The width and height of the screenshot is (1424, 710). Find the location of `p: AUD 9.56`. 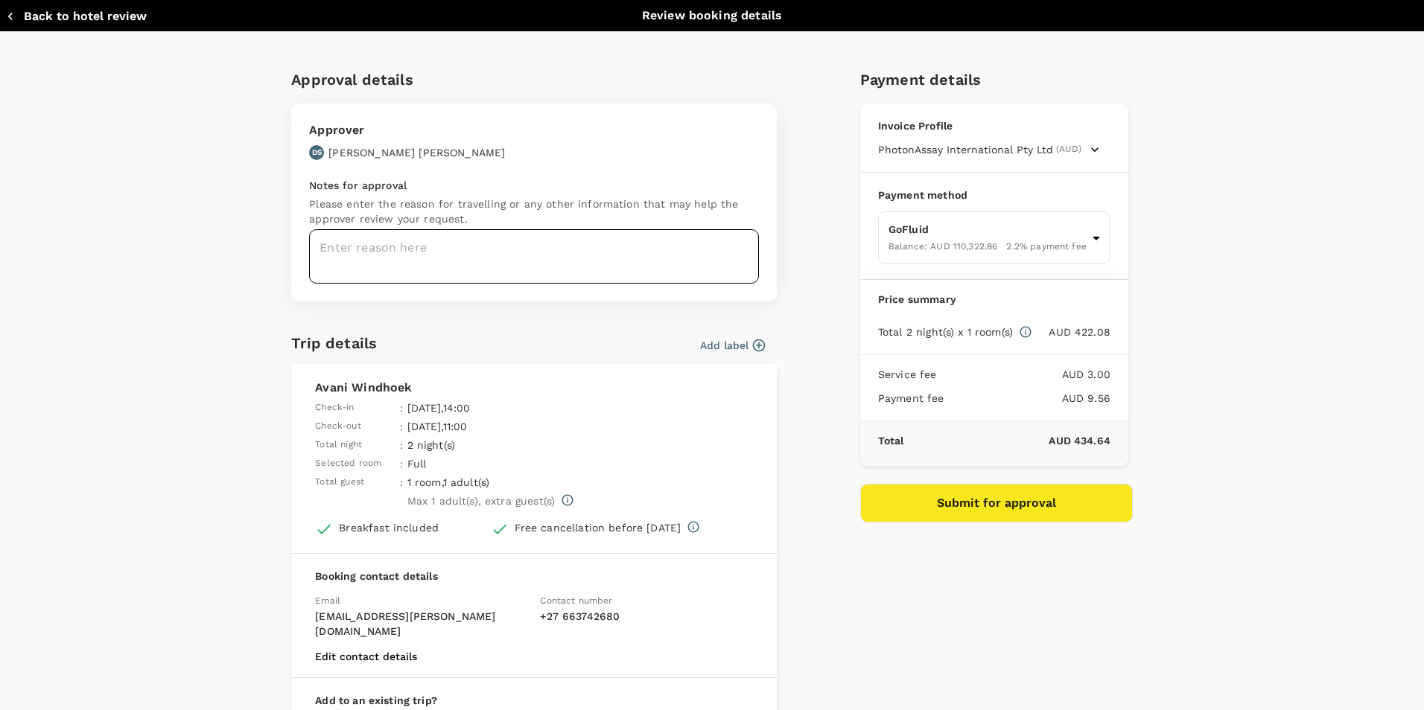

p: AUD 9.56 is located at coordinates (1027, 398).